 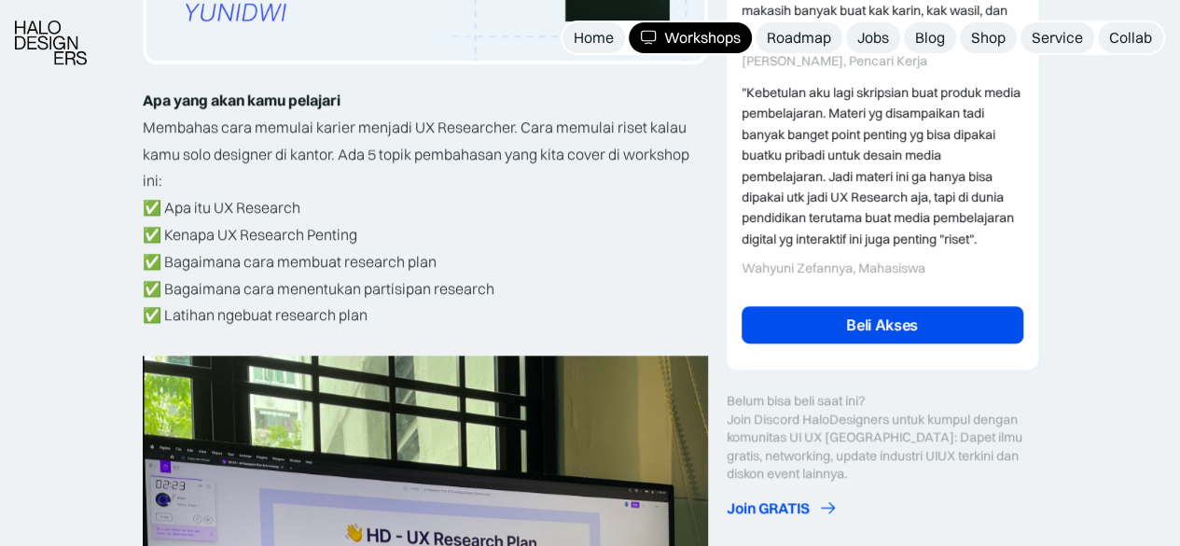 I want to click on a: Collab, so click(x=1131, y=37).